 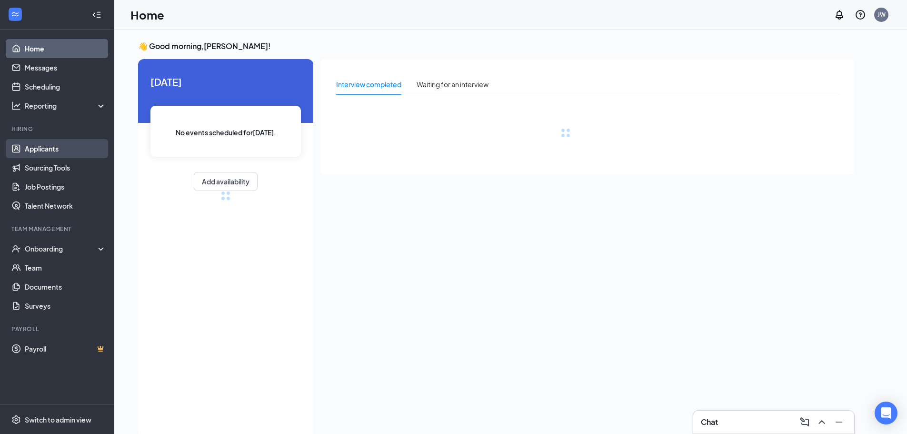 What do you see at coordinates (710, 422) in the screenshot?
I see `h3: Chat` at bounding box center [710, 422].